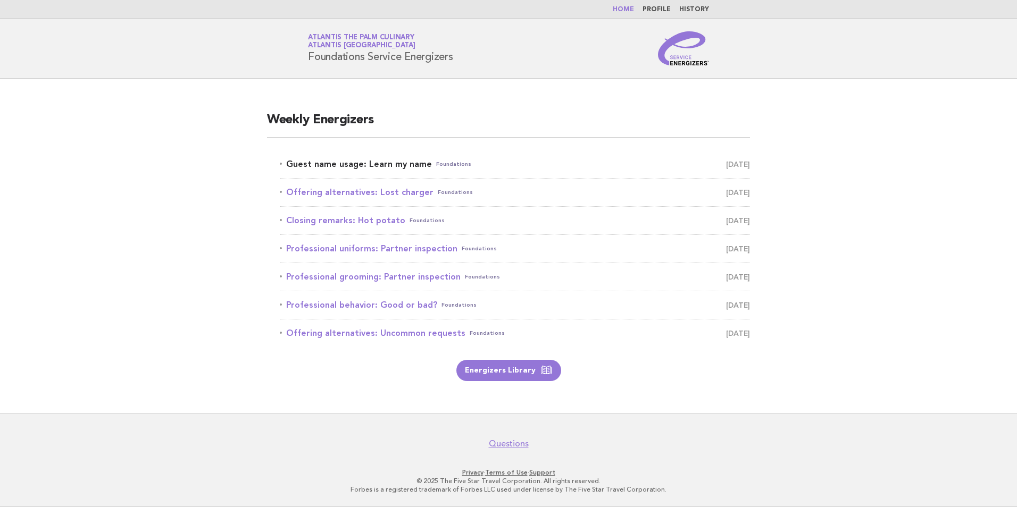 This screenshot has width=1017, height=507. What do you see at coordinates (473, 473) in the screenshot?
I see `a: Privacy` at bounding box center [473, 473].